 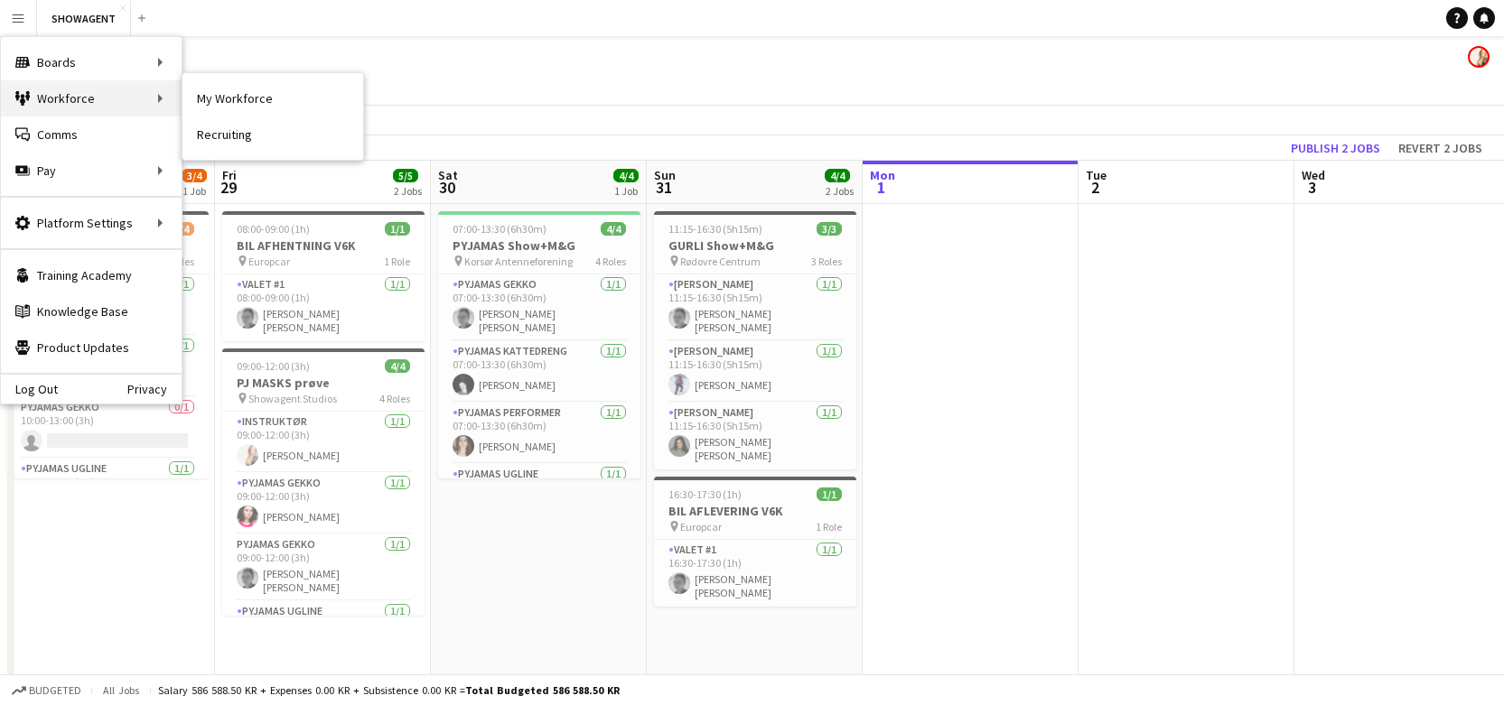 What do you see at coordinates (704, 494) in the screenshot?
I see `span: 16:30-17:30 (1h)` at bounding box center [704, 494].